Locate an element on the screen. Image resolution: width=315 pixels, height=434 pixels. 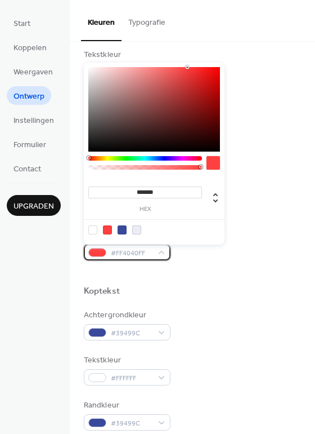
a: Ontwerp is located at coordinates (29, 95).